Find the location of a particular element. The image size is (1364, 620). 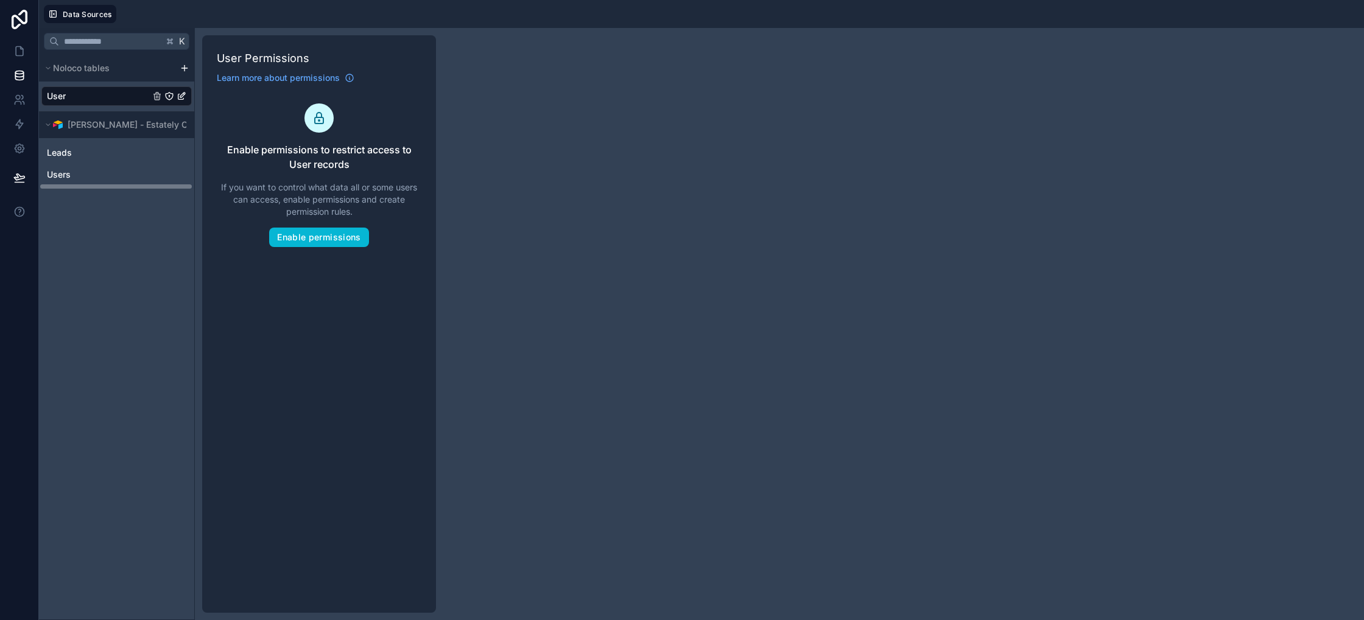

span: If you want to control what data all or some users can access, enable permissions and create perm... is located at coordinates (319, 200).